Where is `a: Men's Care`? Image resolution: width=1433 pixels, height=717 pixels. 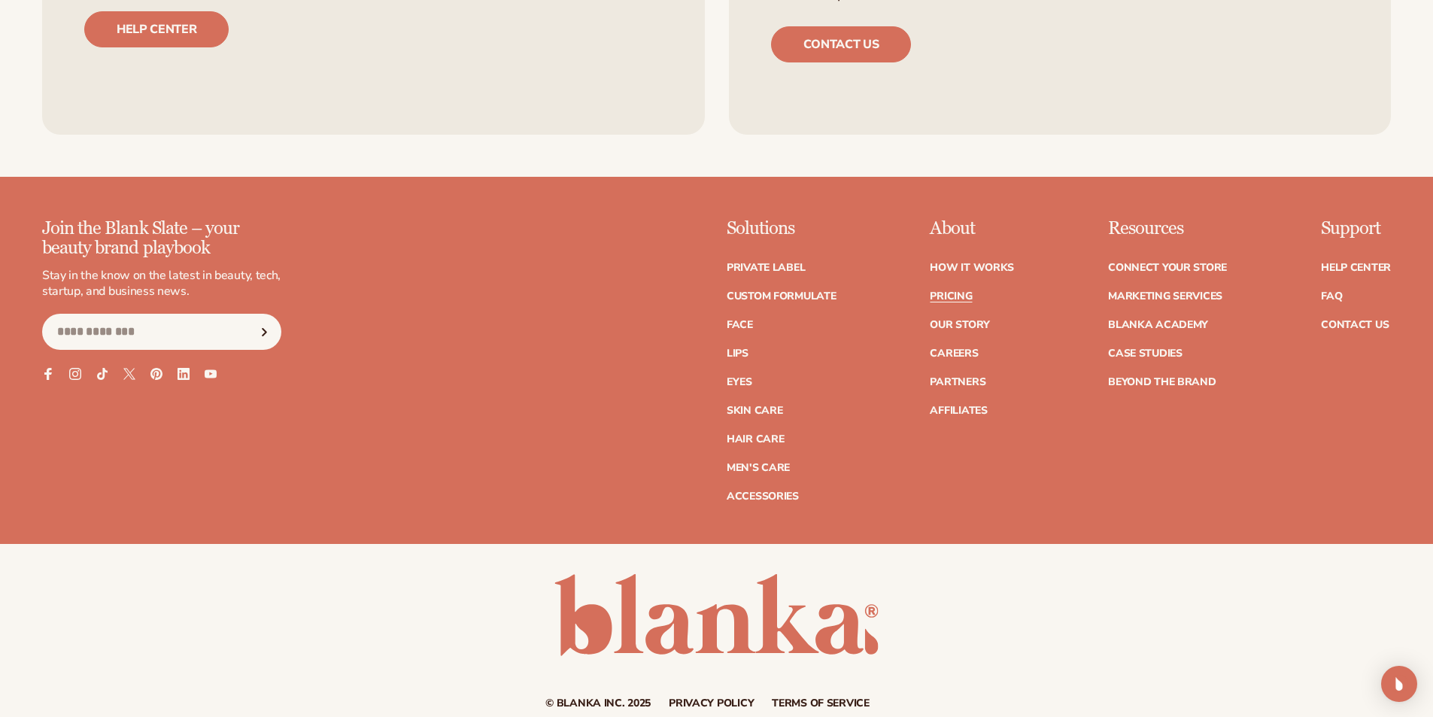
a: Men's Care is located at coordinates (758, 468).